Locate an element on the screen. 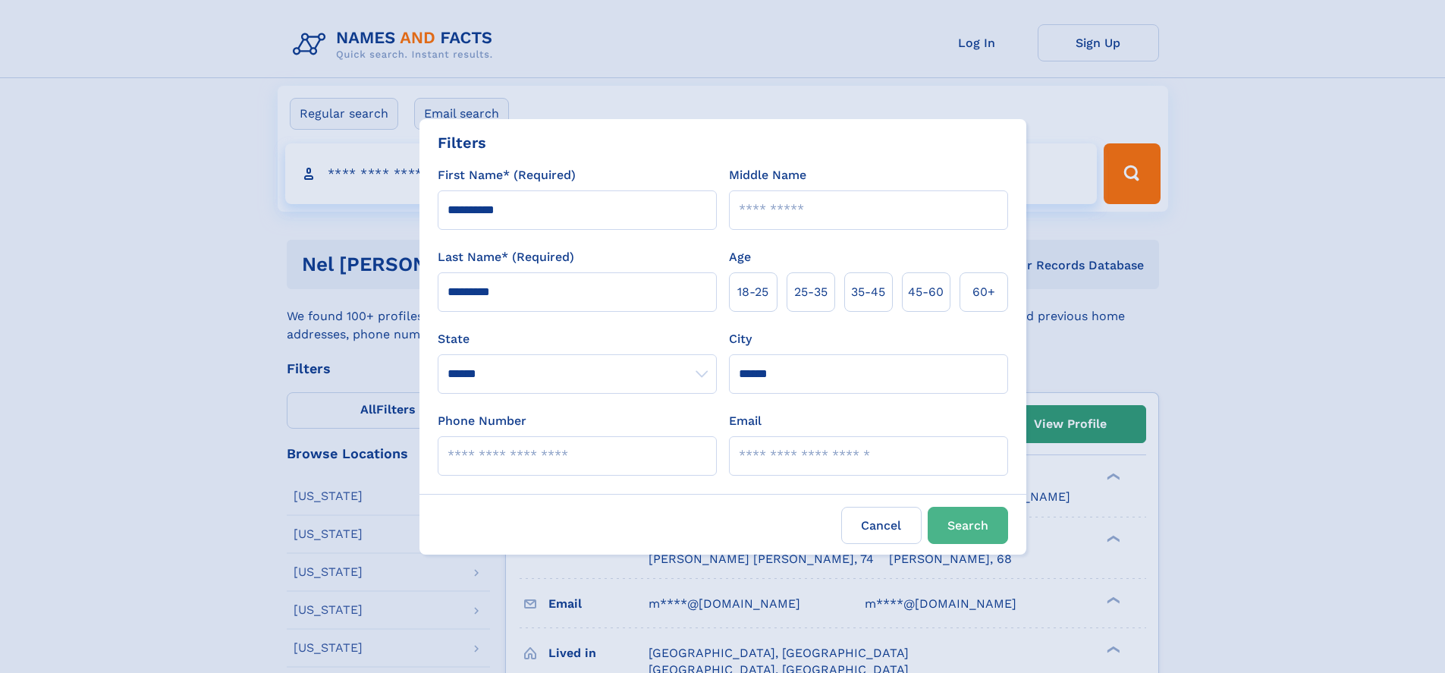  label: First Name* (Required) is located at coordinates (507, 175).